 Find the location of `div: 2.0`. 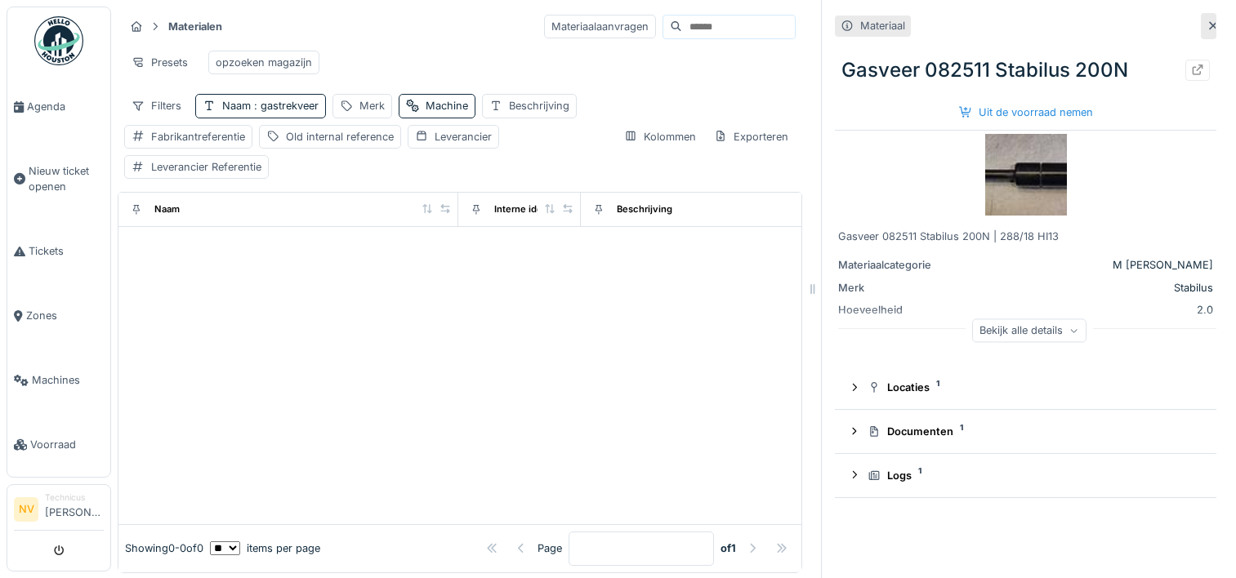

div: 2.0 is located at coordinates (1090, 310).